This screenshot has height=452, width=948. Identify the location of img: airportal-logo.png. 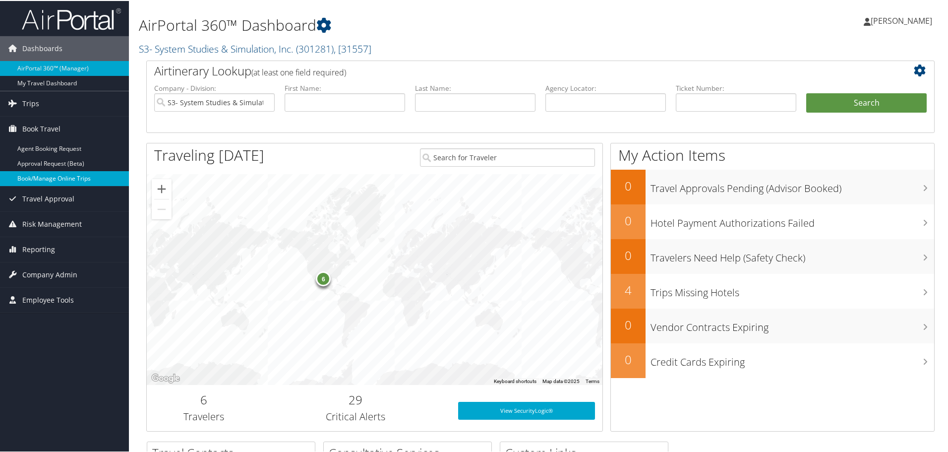
(71, 18).